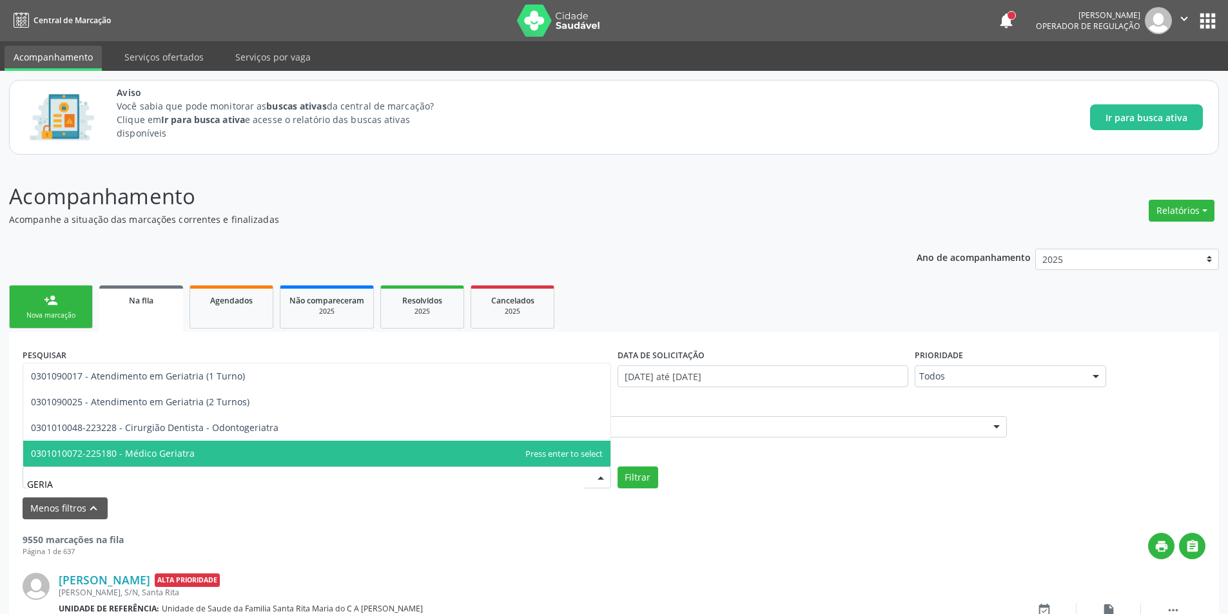 The height and width of the screenshot is (614, 1228). I want to click on label: Prioridade, so click(938, 355).